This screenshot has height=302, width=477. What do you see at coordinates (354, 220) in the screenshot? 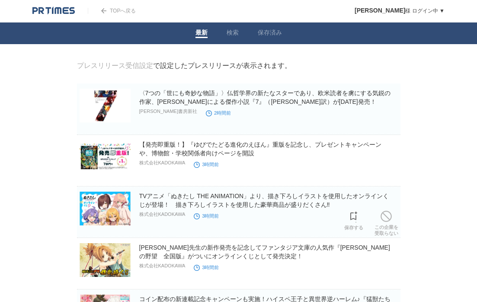
I see `a: 保存する` at bounding box center [354, 220].